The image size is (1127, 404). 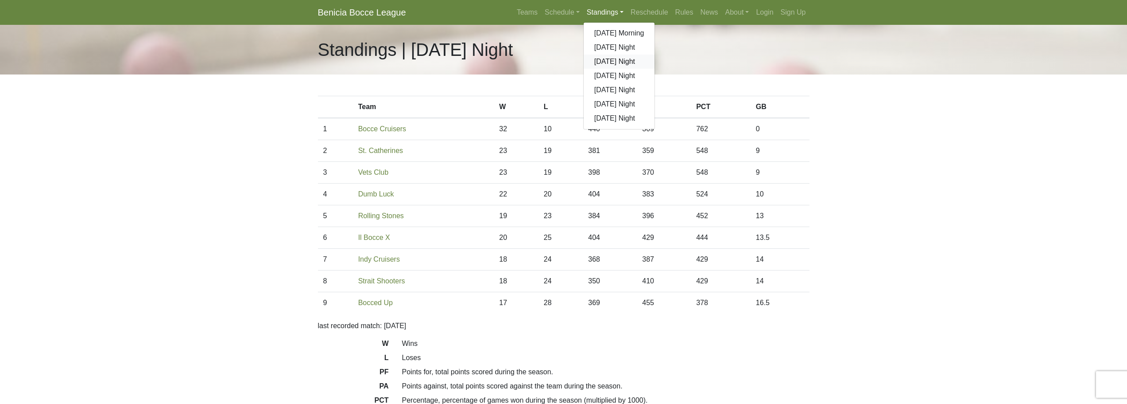 I want to click on td: 381, so click(x=610, y=151).